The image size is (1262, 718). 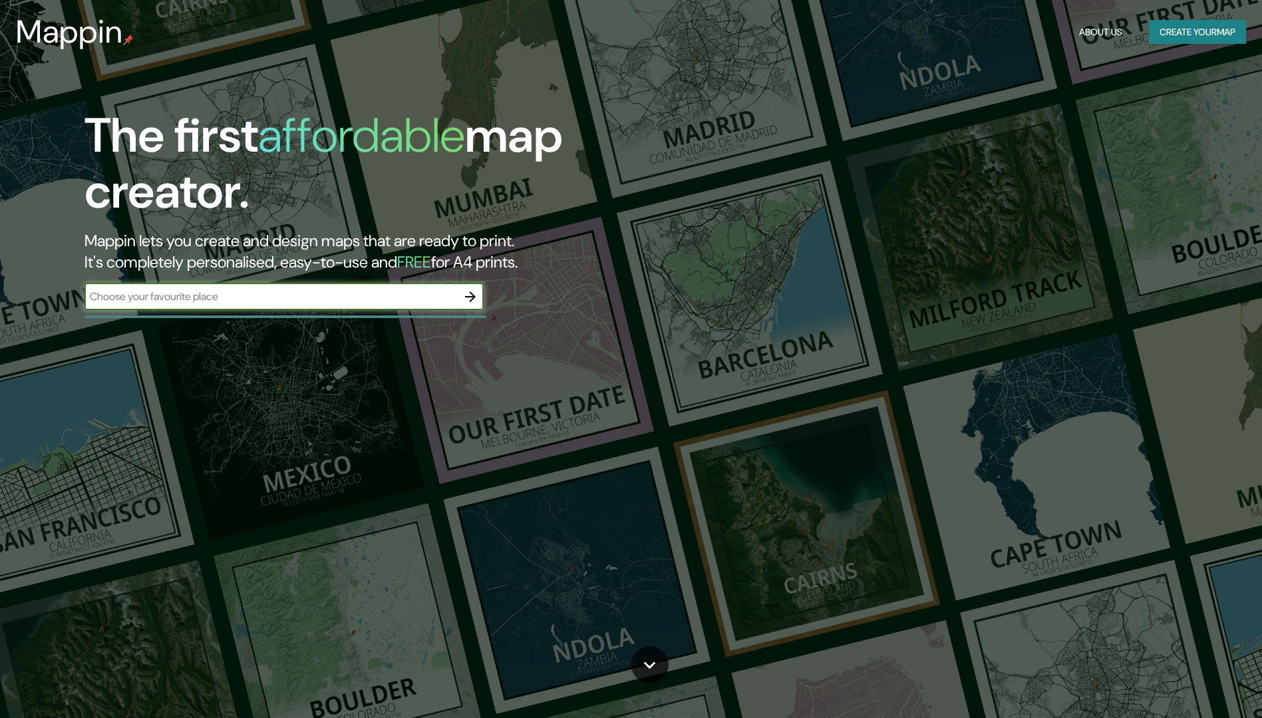 What do you see at coordinates (400, 169) in the screenshot?
I see `h1: The first map creator.` at bounding box center [400, 169].